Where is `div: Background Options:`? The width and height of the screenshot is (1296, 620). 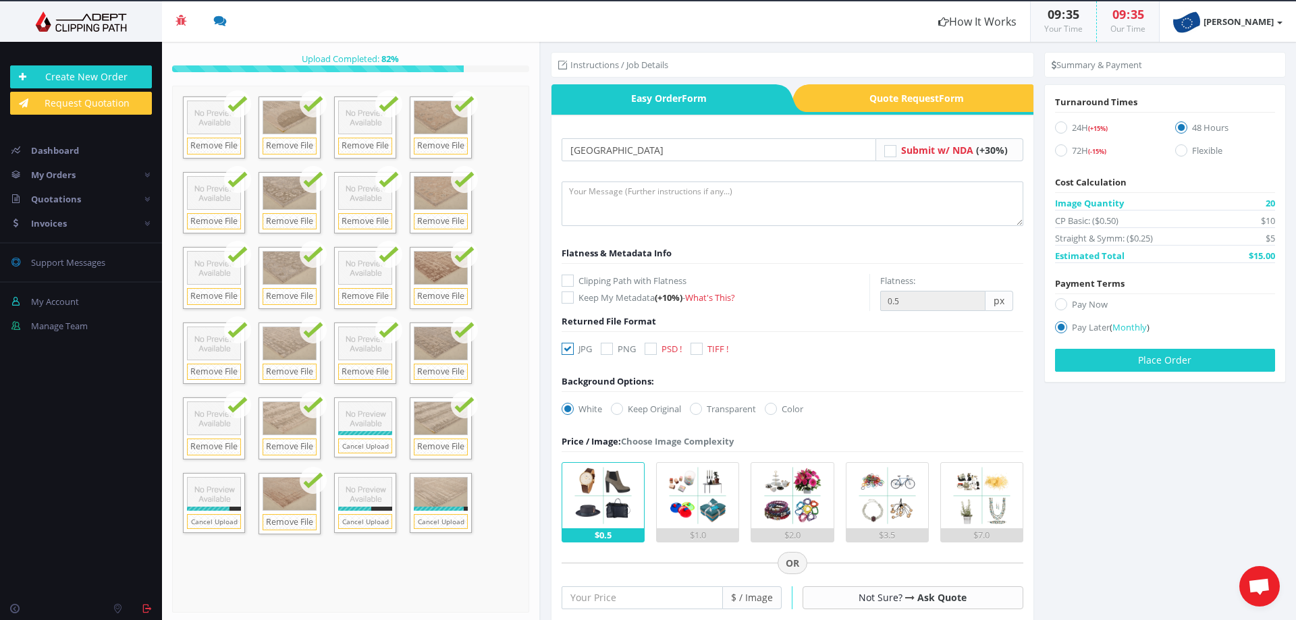
div: Background Options: is located at coordinates (608, 381).